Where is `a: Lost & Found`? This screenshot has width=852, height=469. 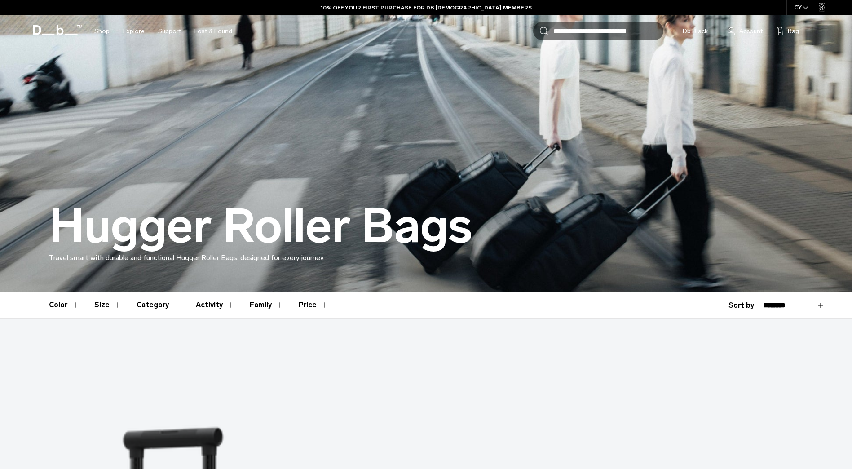
a: Lost & Found is located at coordinates (213, 31).